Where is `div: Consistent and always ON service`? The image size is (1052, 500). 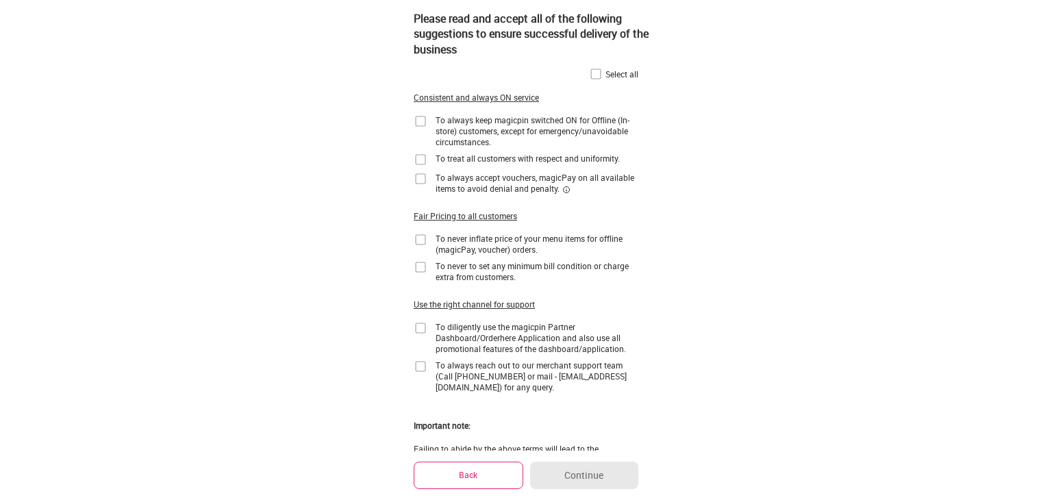 div: Consistent and always ON service is located at coordinates (476, 97).